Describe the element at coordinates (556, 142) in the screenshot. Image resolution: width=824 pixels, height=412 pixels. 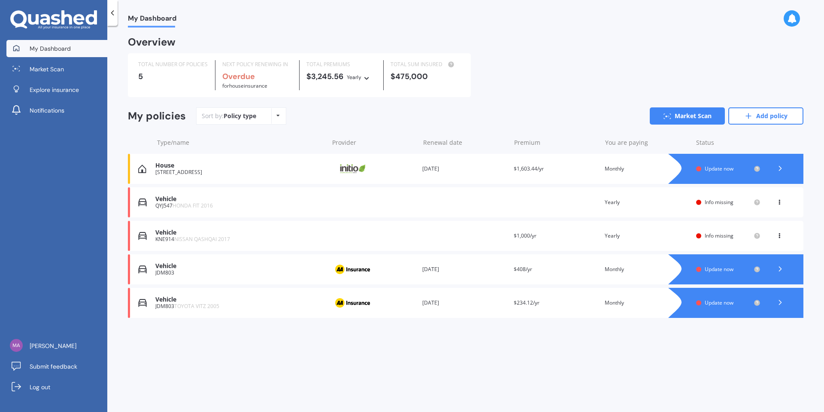
I see `div: Premium` at that location.